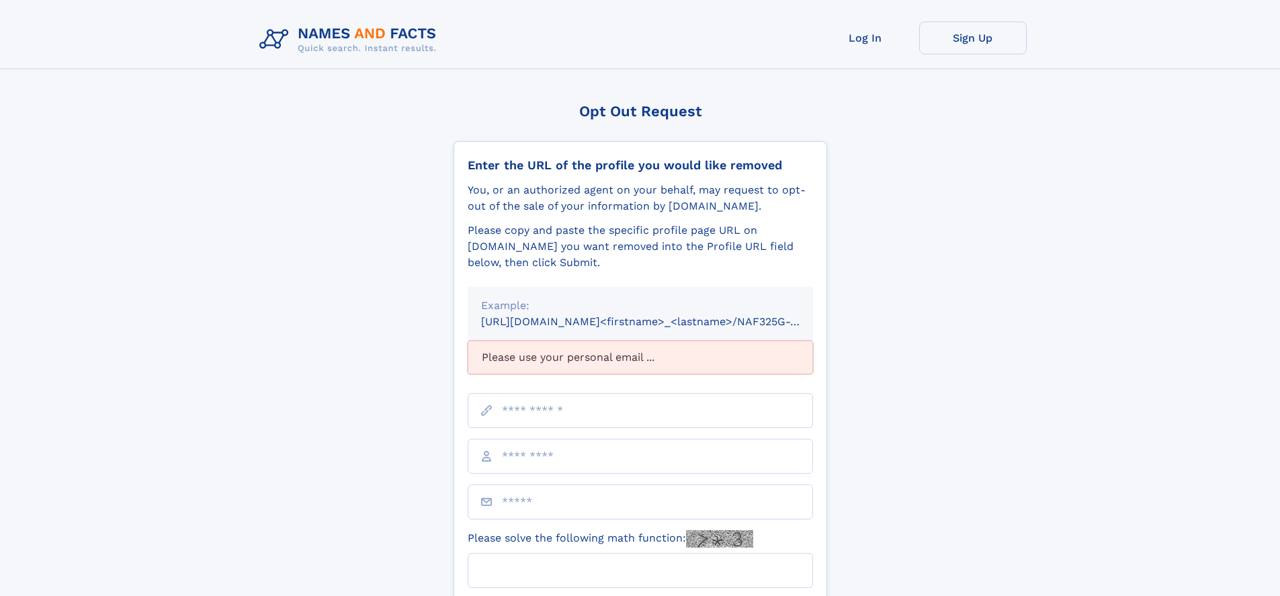 This screenshot has width=1280, height=596. I want to click on div: Example:, so click(640, 306).